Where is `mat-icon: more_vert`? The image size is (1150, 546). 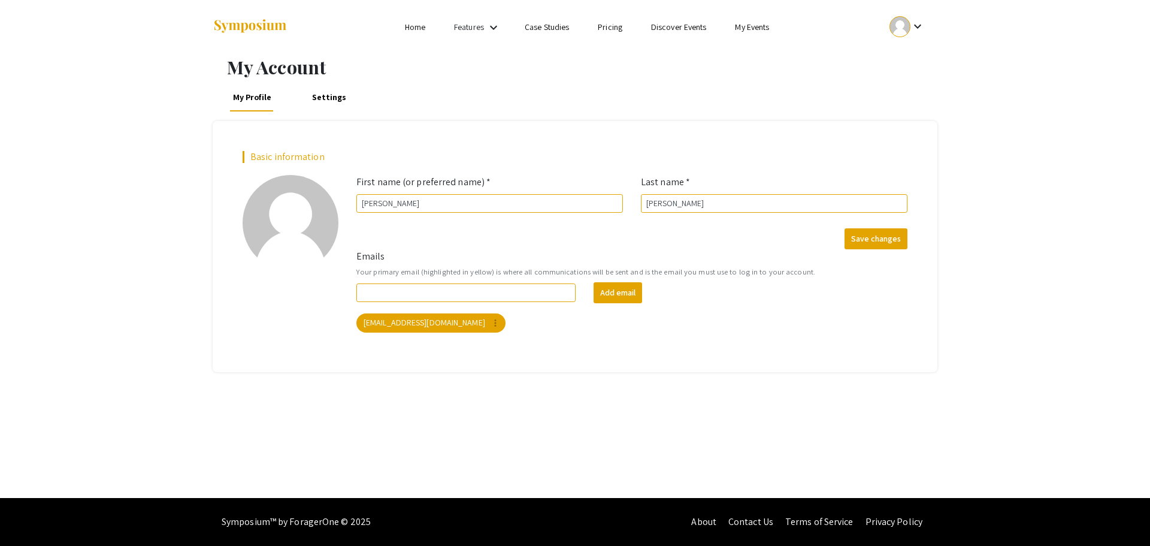
mat-icon: more_vert is located at coordinates (495, 323).